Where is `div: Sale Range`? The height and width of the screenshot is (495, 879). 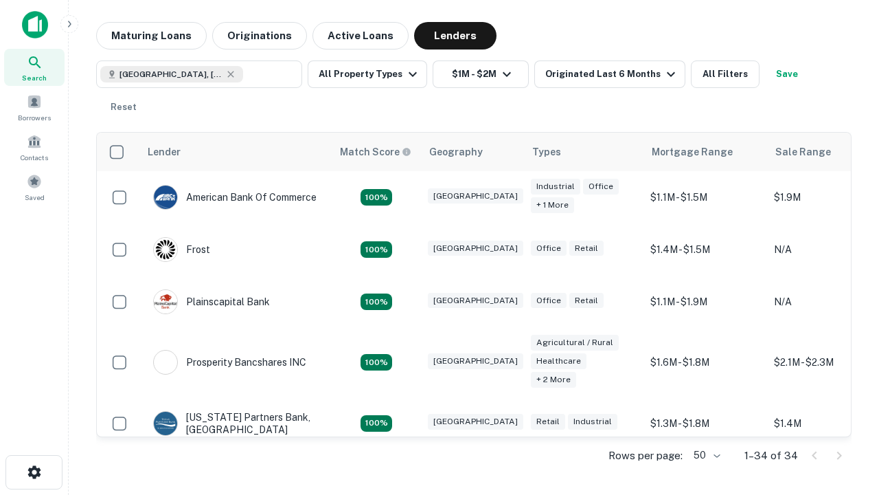
div: Sale Range is located at coordinates (803, 152).